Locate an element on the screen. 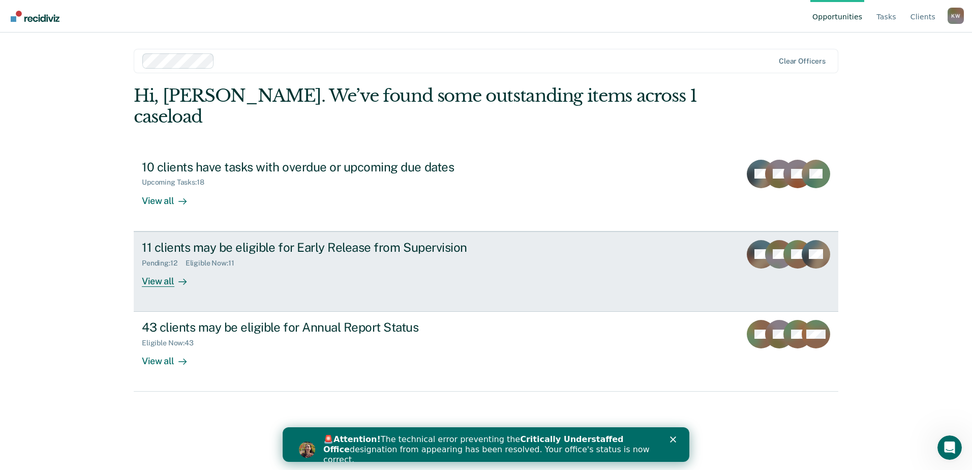 Image resolution: width=972 pixels, height=470 pixels. img: Profile image for Rajan is located at coordinates (24, 22).